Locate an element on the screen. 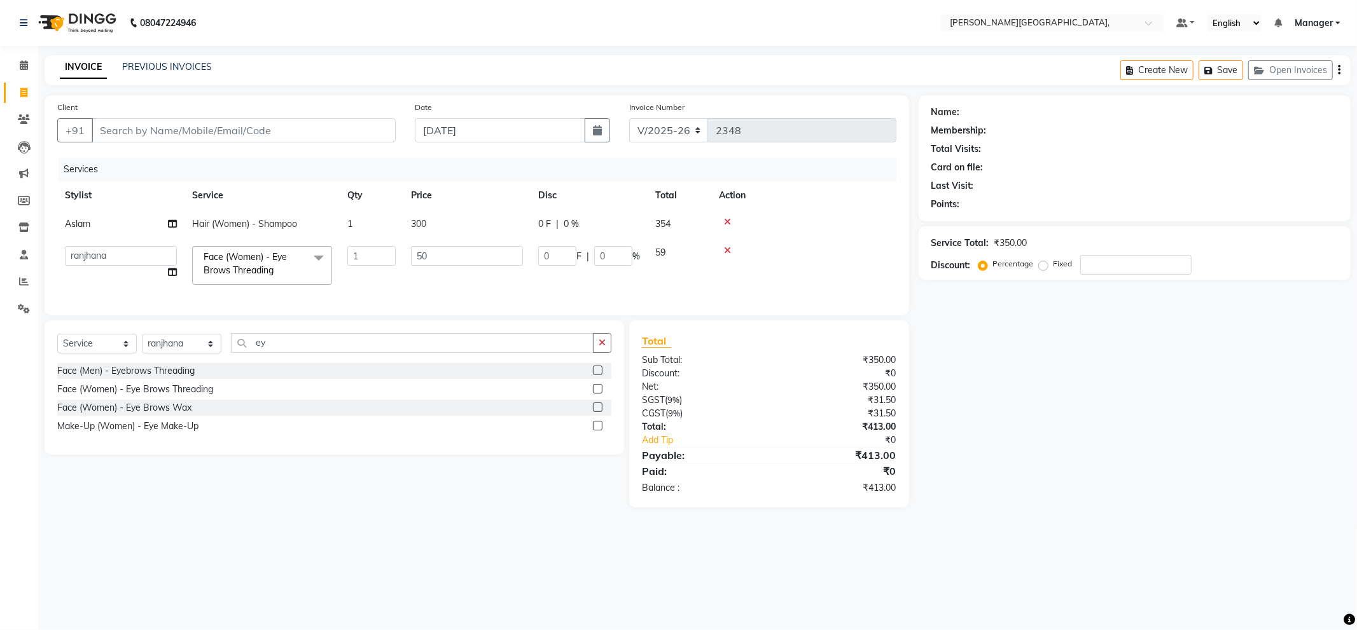 Image resolution: width=1357 pixels, height=630 pixels. div: Paid: is located at coordinates (700, 471).